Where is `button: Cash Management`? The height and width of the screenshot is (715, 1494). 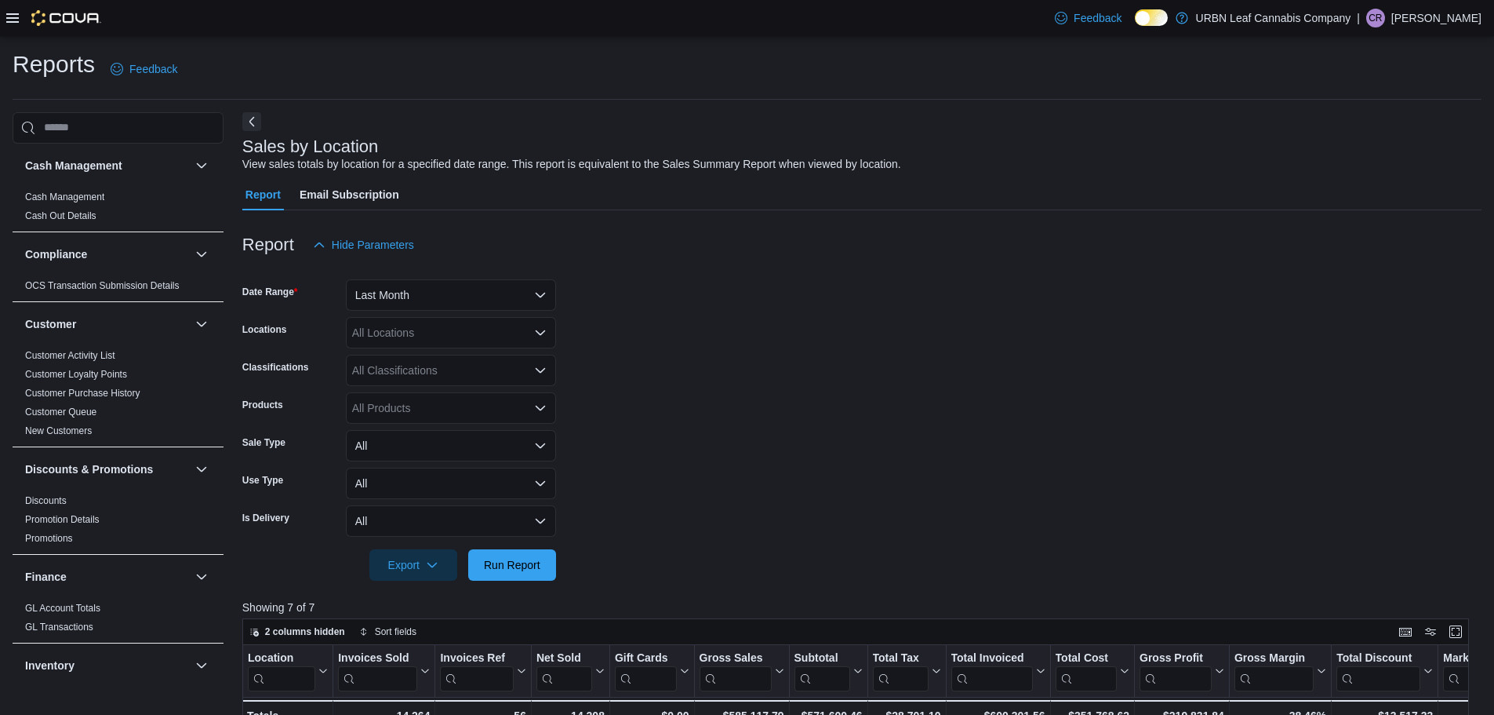
button: Cash Management is located at coordinates (107, 166).